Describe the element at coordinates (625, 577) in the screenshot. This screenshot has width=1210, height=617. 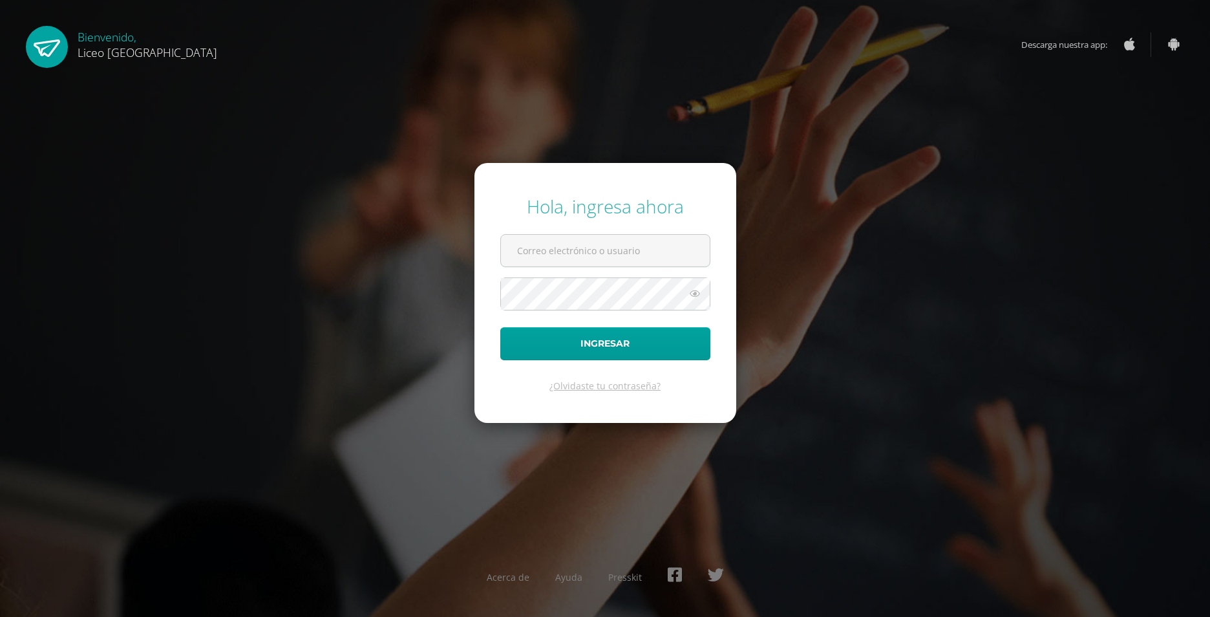
I see `a: Presskit` at that location.